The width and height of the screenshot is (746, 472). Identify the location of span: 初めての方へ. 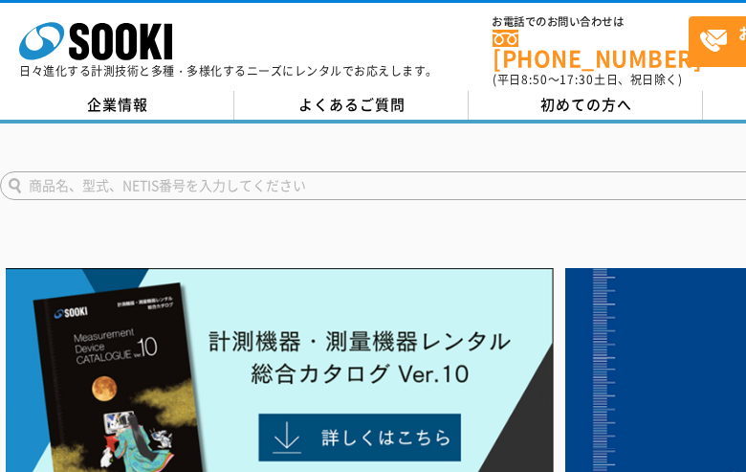
(586, 104).